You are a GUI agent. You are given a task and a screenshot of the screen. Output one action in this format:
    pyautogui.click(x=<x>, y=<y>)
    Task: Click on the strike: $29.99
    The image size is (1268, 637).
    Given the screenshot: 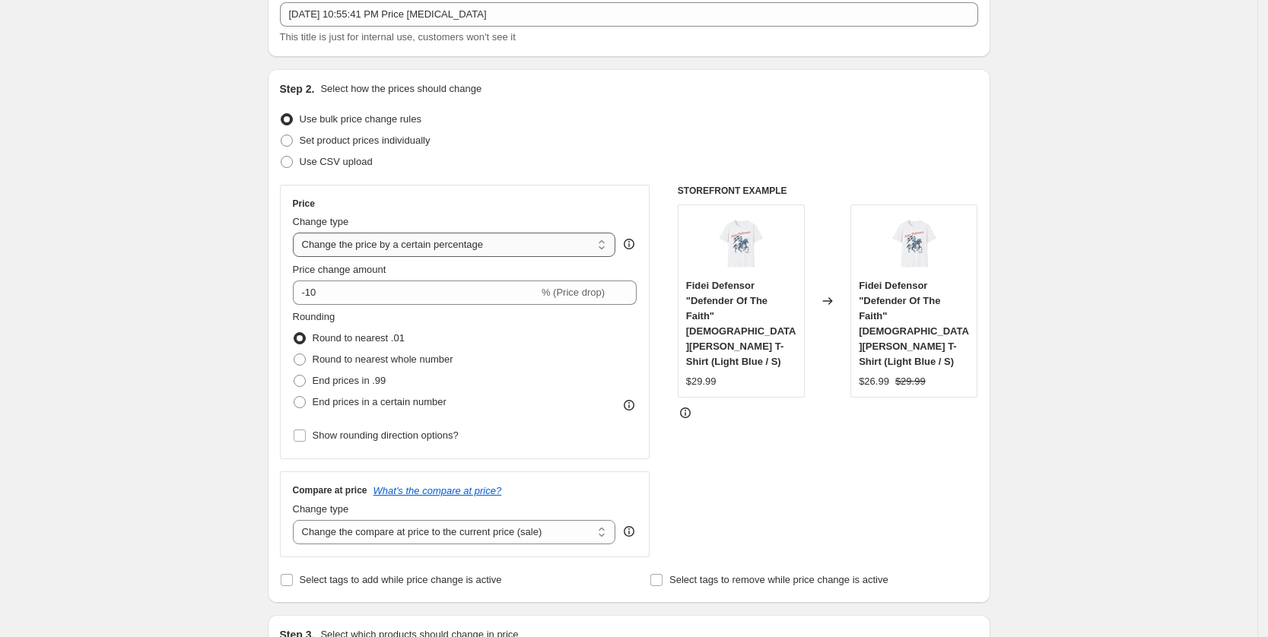 What is the action you would take?
    pyautogui.click(x=910, y=382)
    